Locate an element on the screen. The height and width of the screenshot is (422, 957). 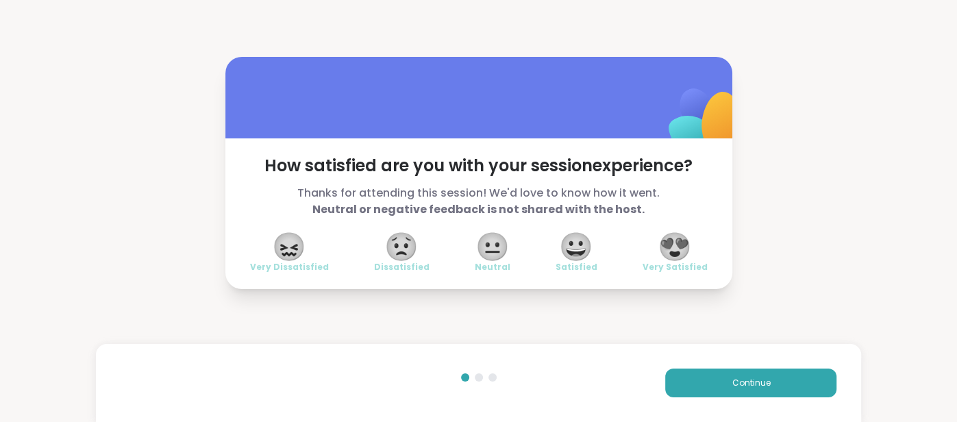
button: Continue is located at coordinates (751, 383).